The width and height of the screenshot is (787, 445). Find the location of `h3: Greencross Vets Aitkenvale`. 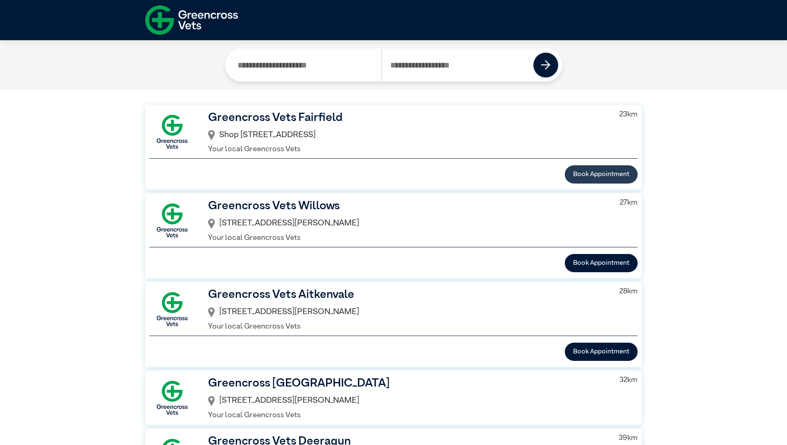

h3: Greencross Vets Aitkenvale is located at coordinates (407, 294).